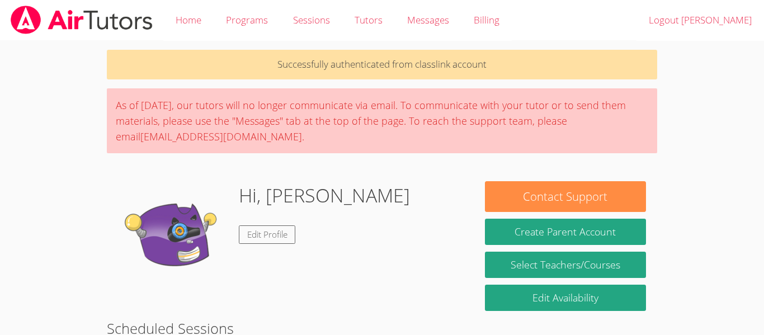 Image resolution: width=764 pixels, height=335 pixels. What do you see at coordinates (566, 265) in the screenshot?
I see `a: Select Teachers/Courses` at bounding box center [566, 265].